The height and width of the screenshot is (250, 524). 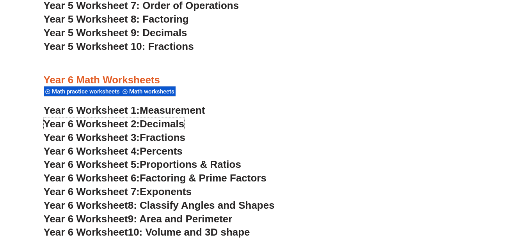 I want to click on span: Math practice worksheets, so click(x=87, y=92).